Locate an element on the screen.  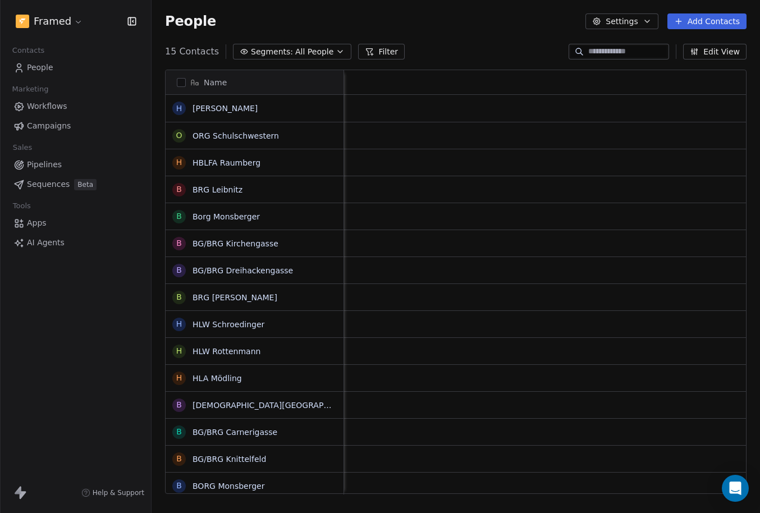
span: Pipelines is located at coordinates (44, 164).